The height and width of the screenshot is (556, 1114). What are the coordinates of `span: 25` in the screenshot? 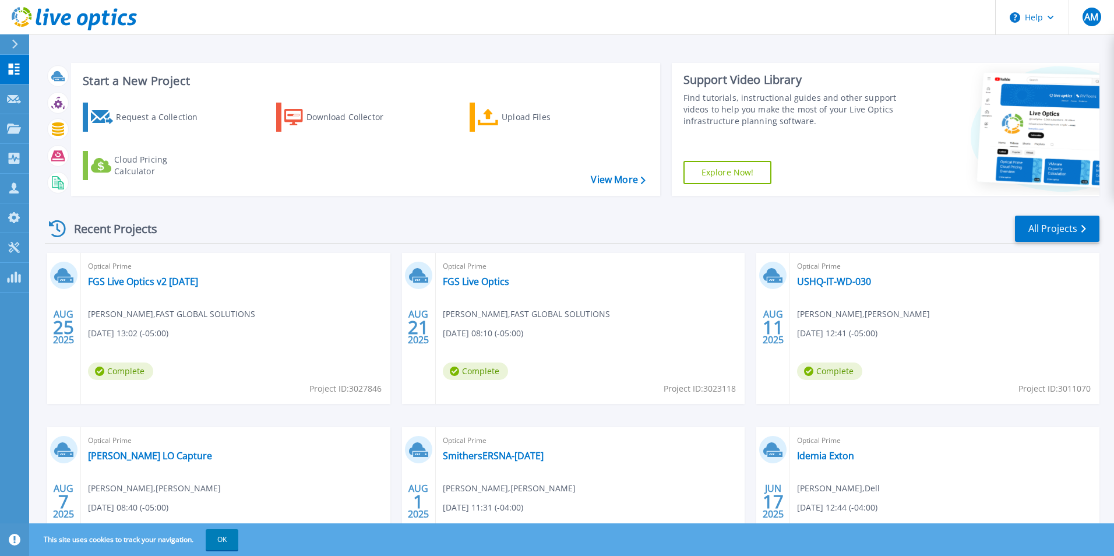 It's located at (63, 327).